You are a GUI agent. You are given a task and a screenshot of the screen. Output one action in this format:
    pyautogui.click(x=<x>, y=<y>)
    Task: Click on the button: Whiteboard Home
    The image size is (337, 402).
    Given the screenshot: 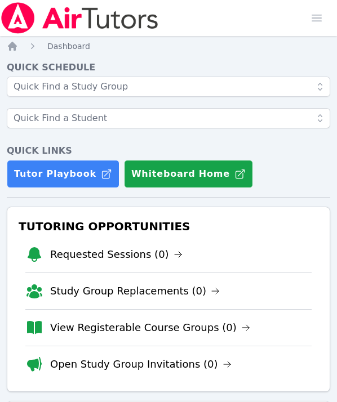 What is the action you would take?
    pyautogui.click(x=188, y=174)
    